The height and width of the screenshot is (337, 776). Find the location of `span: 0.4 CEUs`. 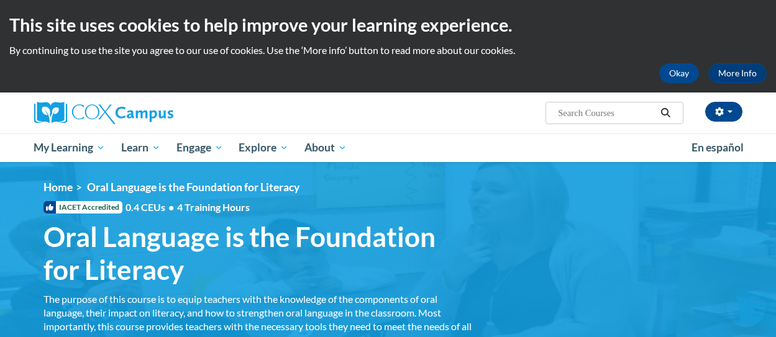

span: 0.4 CEUs is located at coordinates (188, 208).